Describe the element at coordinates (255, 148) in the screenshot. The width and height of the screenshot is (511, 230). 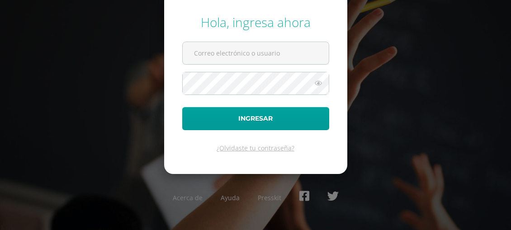
I see `a: ¿Olvidaste tu contraseña?` at that location.